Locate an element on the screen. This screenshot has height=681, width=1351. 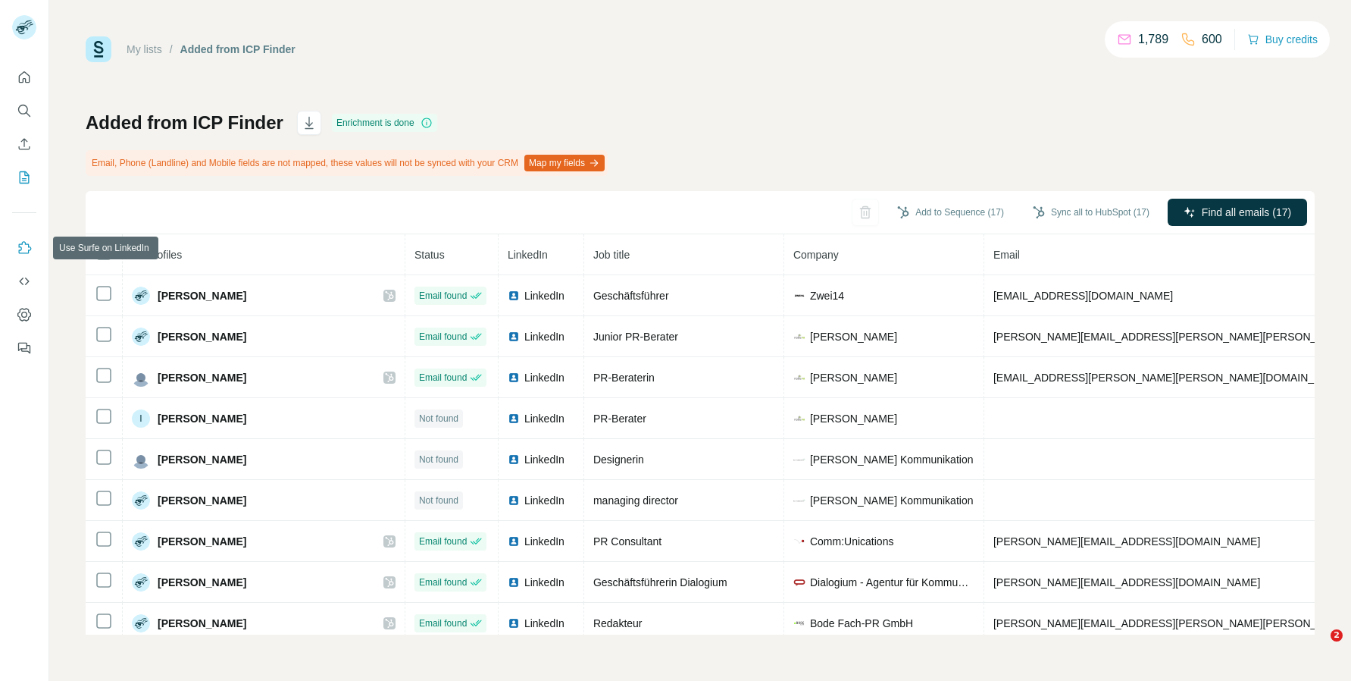
div: I is located at coordinates (141, 418).